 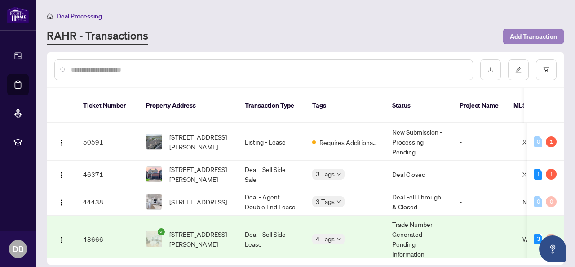 What do you see at coordinates (107, 239) in the screenshot?
I see `td: 43666` at bounding box center [107, 239].